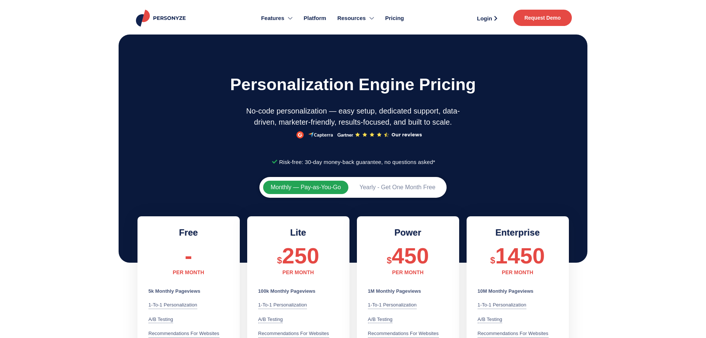 This screenshot has width=706, height=338. Describe the element at coordinates (394, 18) in the screenshot. I see `a: Pricing` at that location.